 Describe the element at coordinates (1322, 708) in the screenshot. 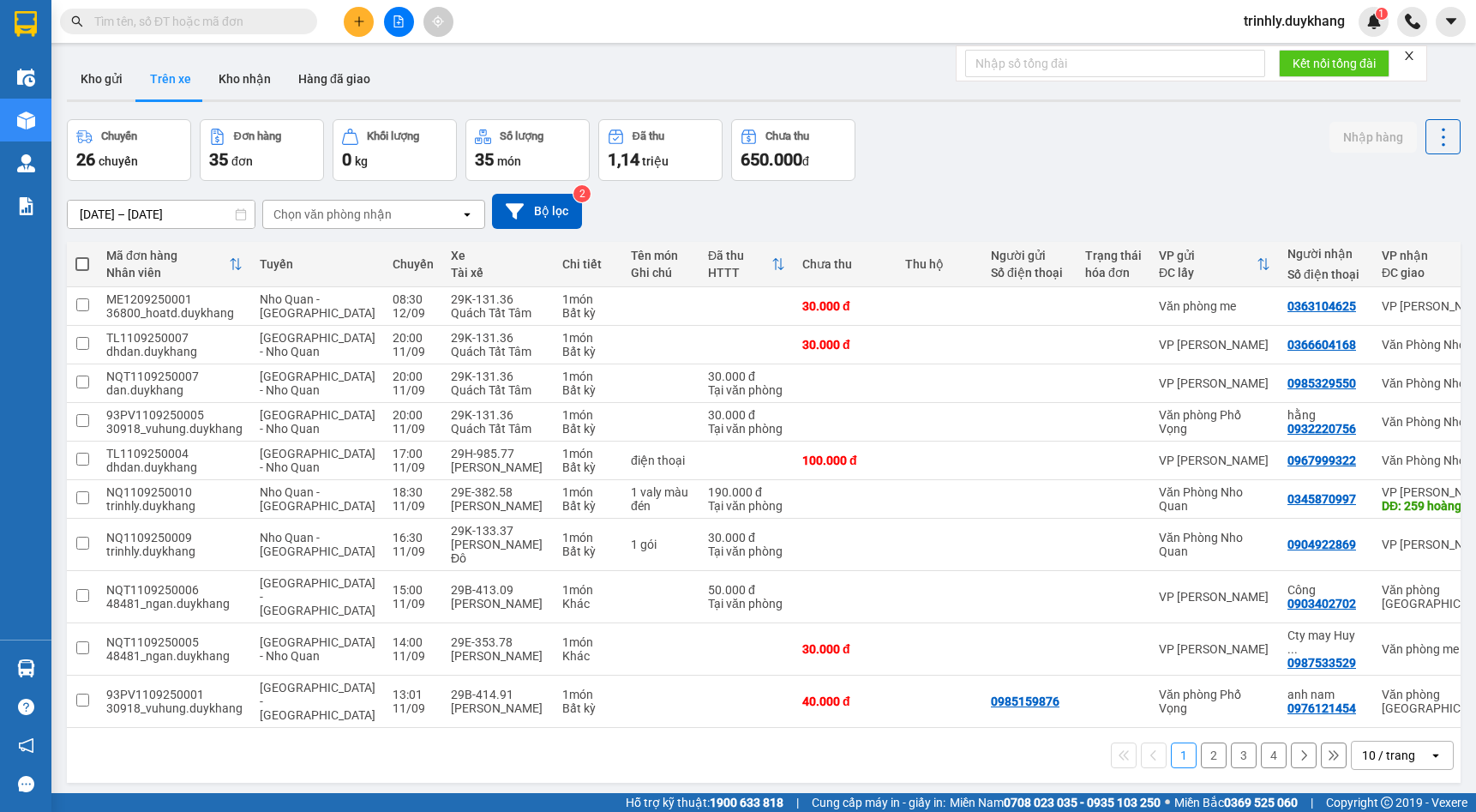

I see `div: 0976121454` at that location.